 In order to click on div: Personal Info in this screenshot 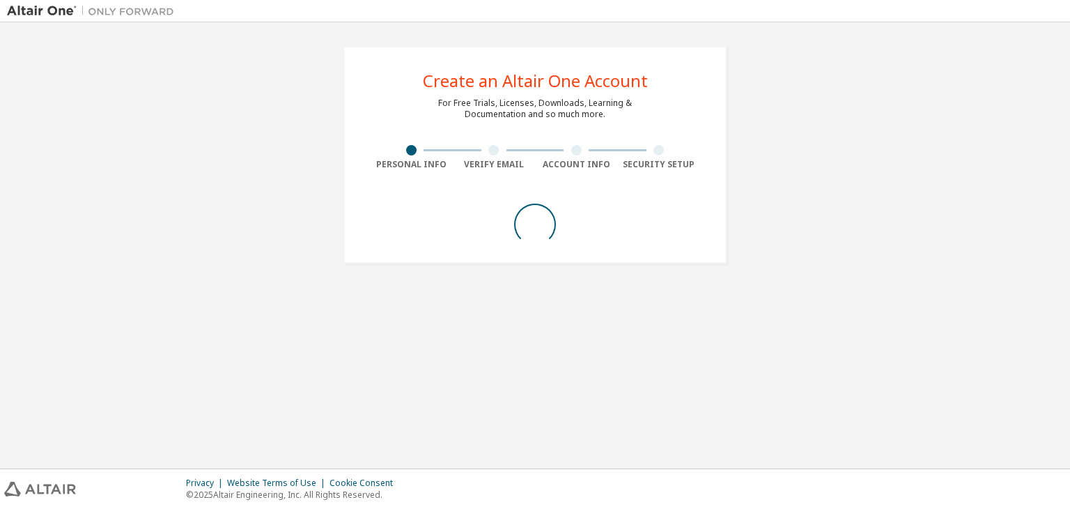, I will do `click(411, 164)`.